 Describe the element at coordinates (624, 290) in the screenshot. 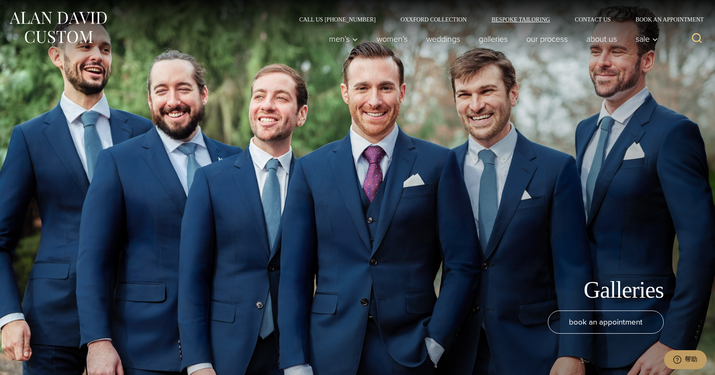

I see `h1: Galleries` at that location.